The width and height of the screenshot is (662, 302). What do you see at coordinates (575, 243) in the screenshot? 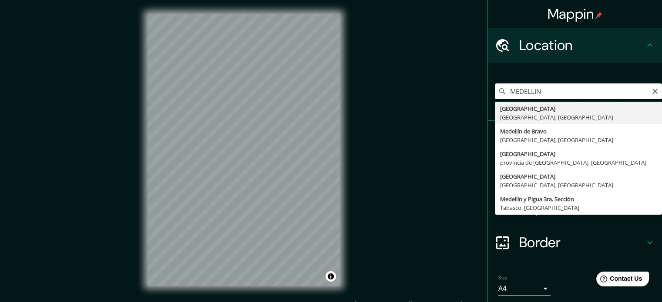
I see `div: Border` at bounding box center [575, 243].